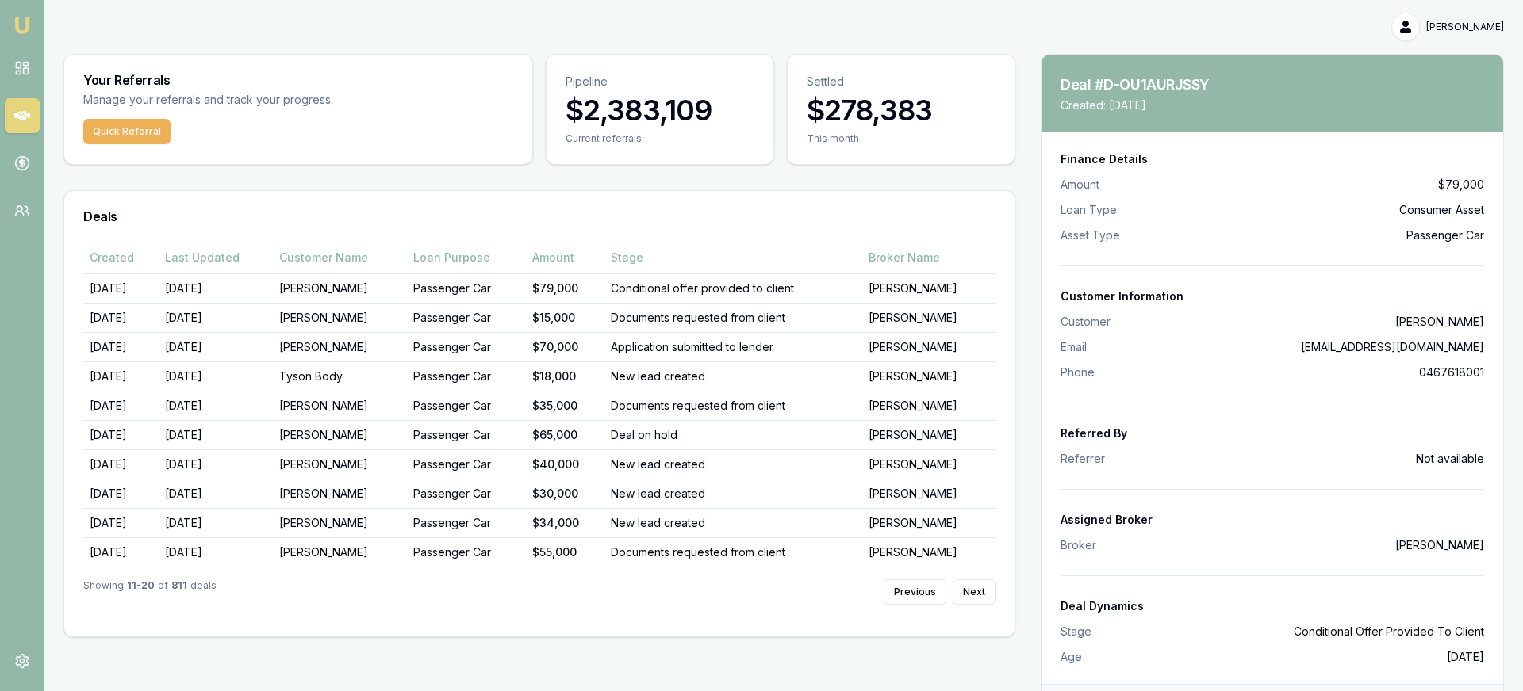 This screenshot has width=1523, height=691. Describe the element at coordinates (1073, 347) in the screenshot. I see `dt: Email` at that location.